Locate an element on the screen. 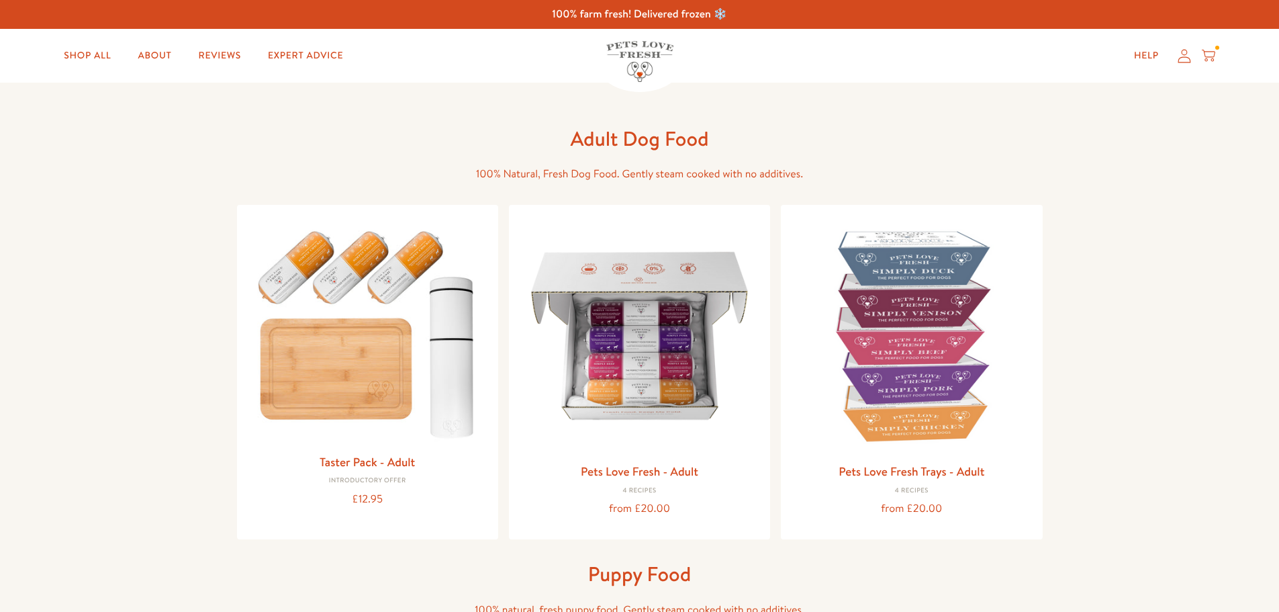 Image resolution: width=1279 pixels, height=612 pixels. span: 100% Natural, Fresh Dog Food. Gently steam cooked with no additives. is located at coordinates (639, 174).